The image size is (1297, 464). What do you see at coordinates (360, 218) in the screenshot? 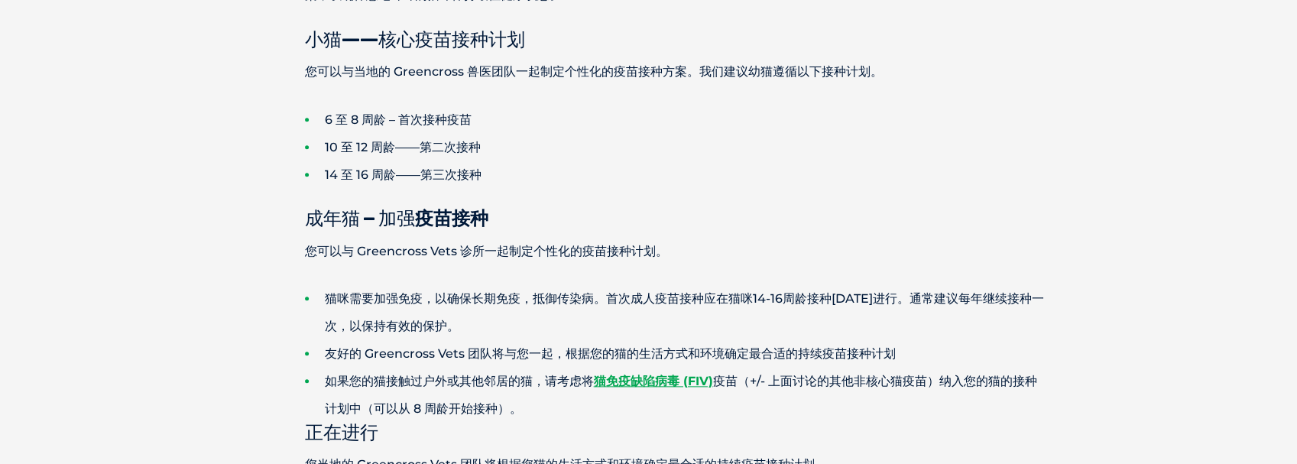
I see `font: 成年猫 – 加强` at bounding box center [360, 218].